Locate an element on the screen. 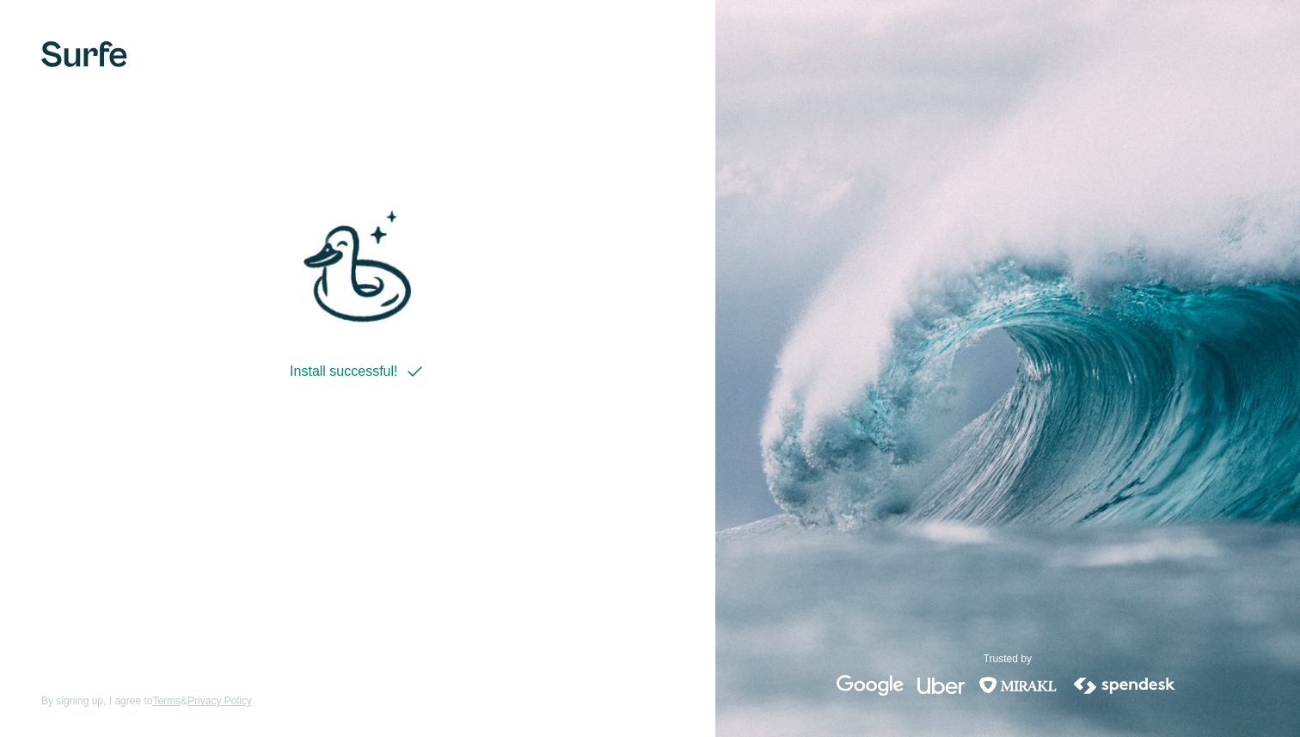  img: Surfe's logo is located at coordinates (84, 54).